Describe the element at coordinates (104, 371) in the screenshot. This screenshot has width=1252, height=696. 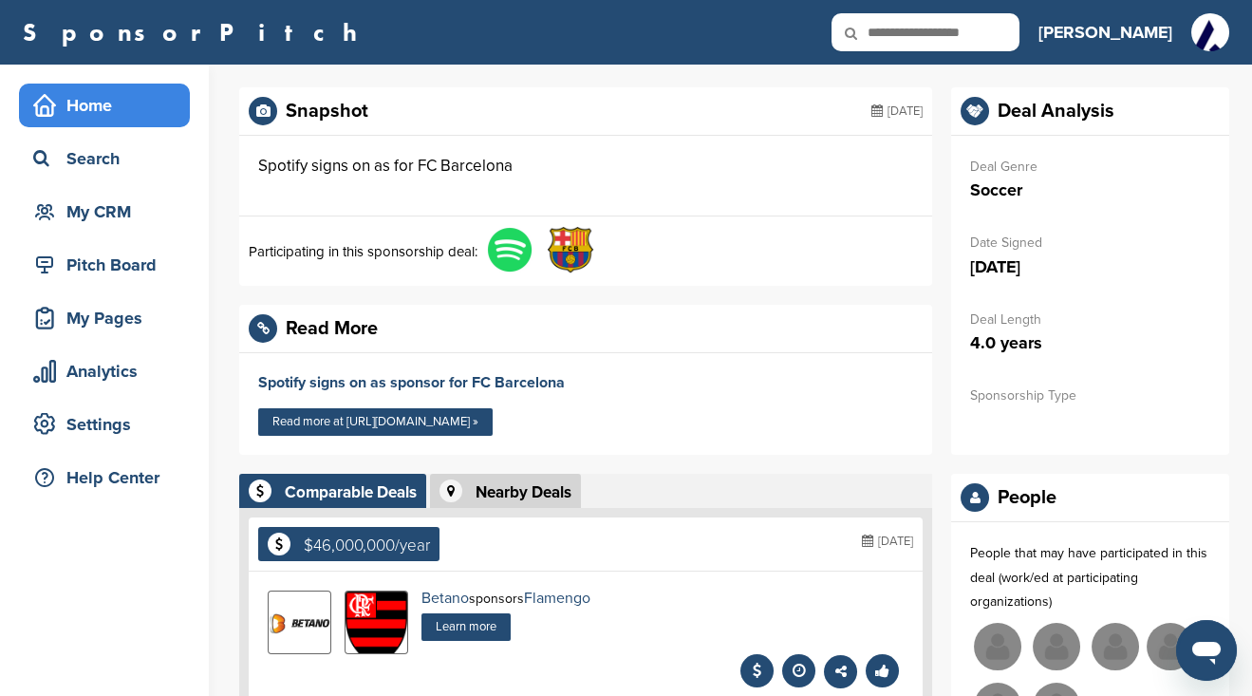
I see `a: Analytics` at that location.